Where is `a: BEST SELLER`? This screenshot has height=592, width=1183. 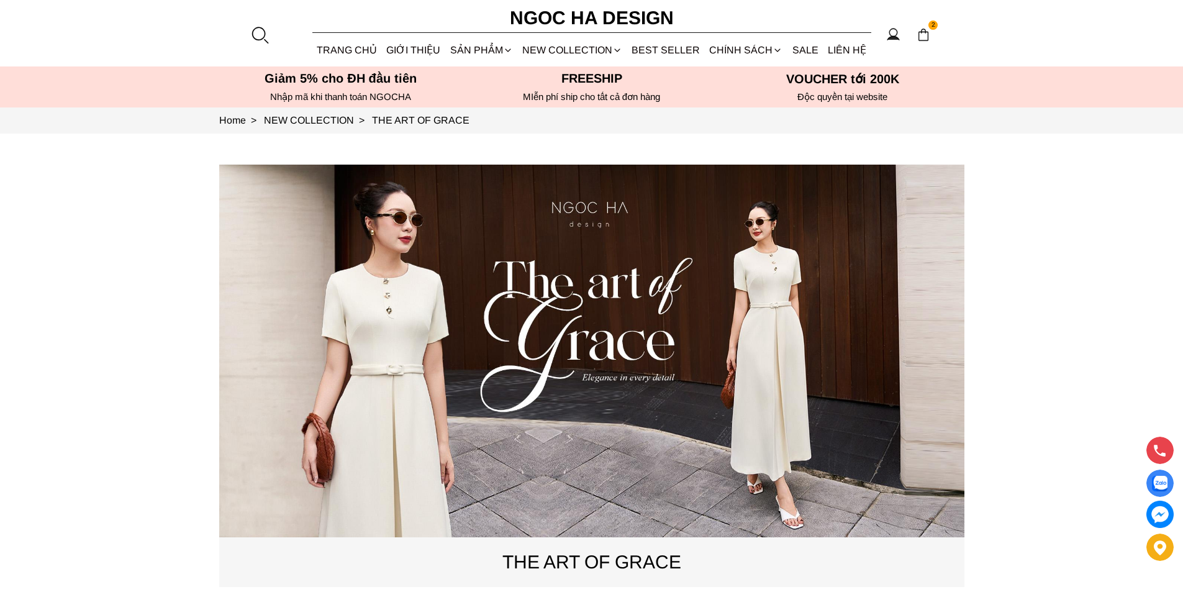
a: BEST SELLER is located at coordinates (666, 50).